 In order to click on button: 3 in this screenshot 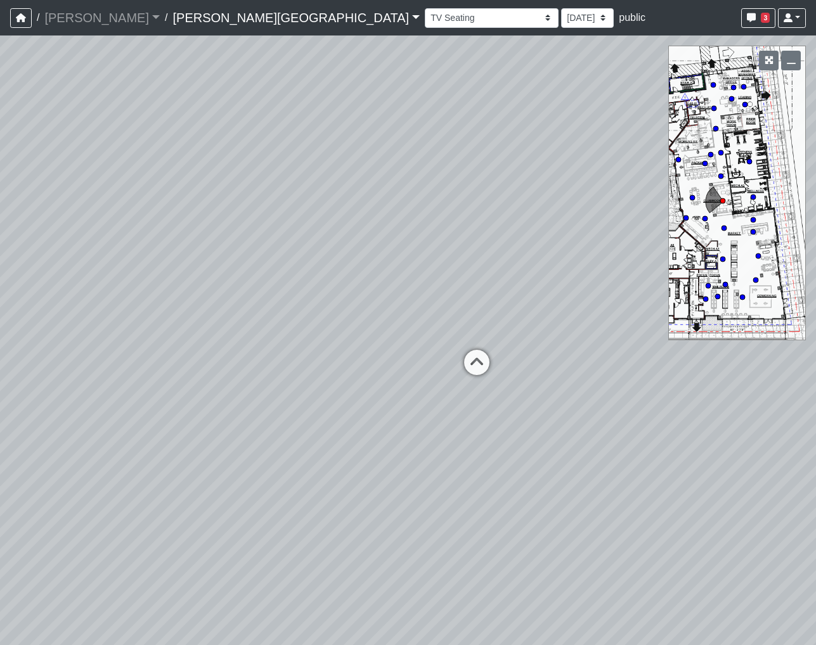, I will do `click(758, 18)`.